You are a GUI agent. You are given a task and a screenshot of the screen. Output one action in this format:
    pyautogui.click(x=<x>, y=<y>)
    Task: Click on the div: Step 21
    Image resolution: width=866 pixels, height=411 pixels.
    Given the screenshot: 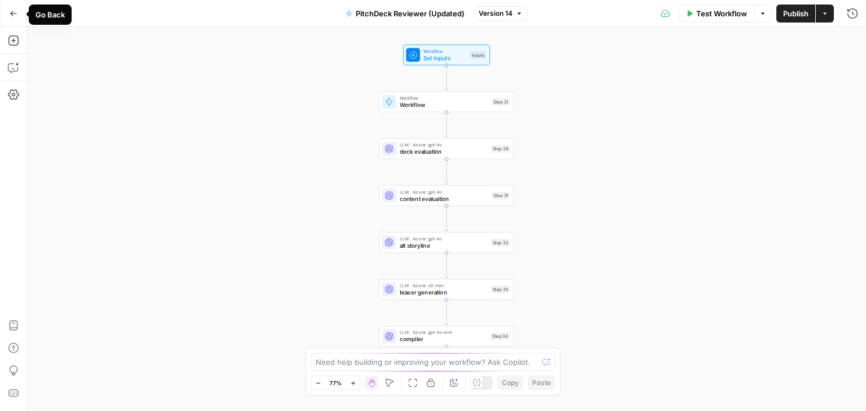 What is the action you would take?
    pyautogui.click(x=500, y=102)
    